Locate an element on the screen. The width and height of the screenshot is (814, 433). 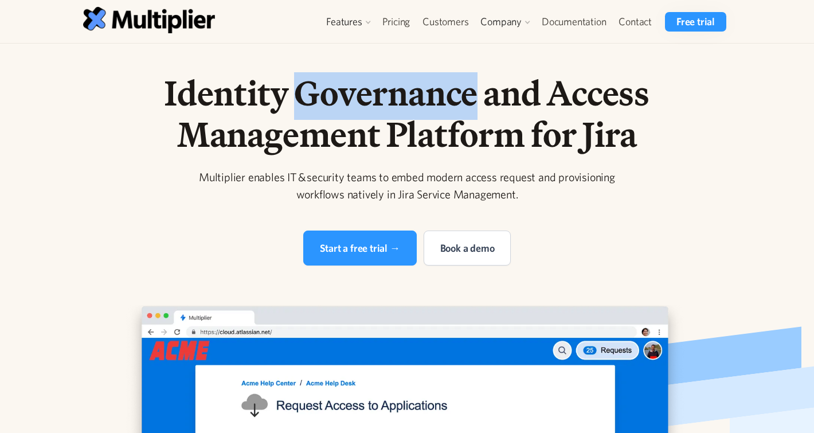
div: Start a free trial → is located at coordinates (360, 248).